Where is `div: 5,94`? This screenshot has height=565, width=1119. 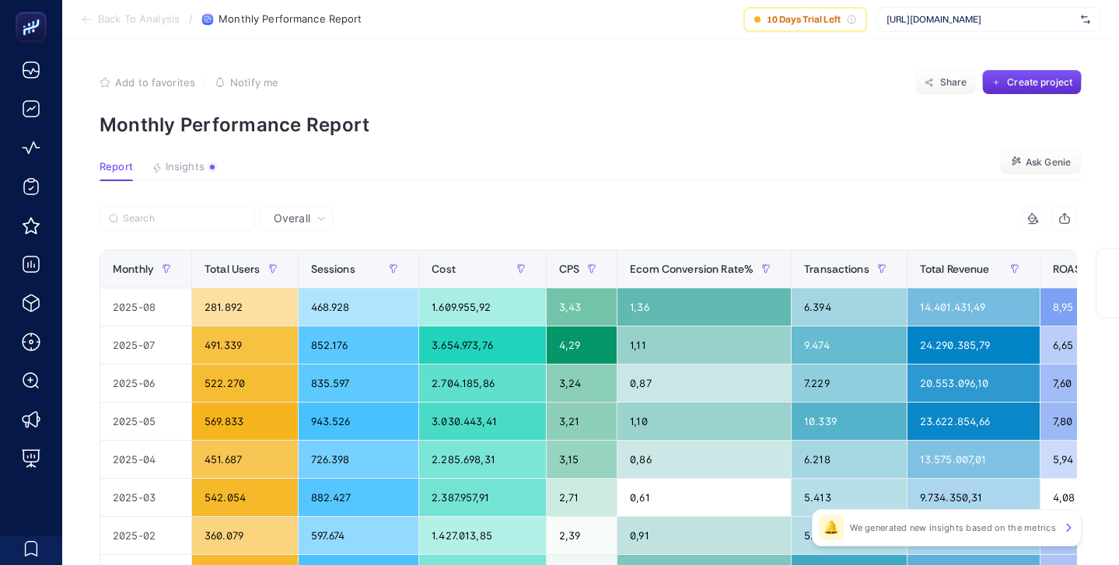
div: 5,94 is located at coordinates (1080, 460).